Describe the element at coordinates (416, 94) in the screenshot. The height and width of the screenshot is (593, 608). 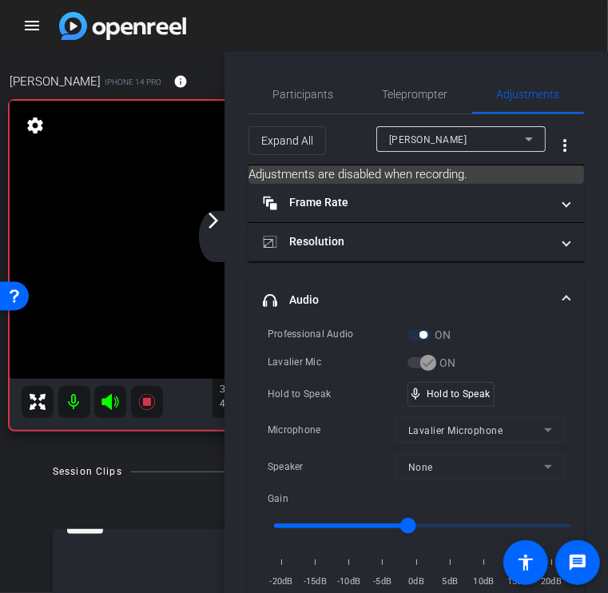
I see `span: Teleprompter` at that location.